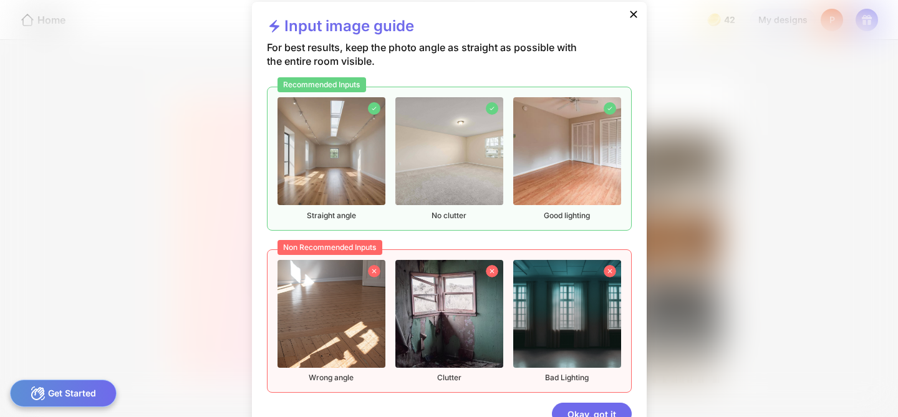 The image size is (898, 417). Describe the element at coordinates (567, 158) in the screenshot. I see `div: Good lighting` at that location.